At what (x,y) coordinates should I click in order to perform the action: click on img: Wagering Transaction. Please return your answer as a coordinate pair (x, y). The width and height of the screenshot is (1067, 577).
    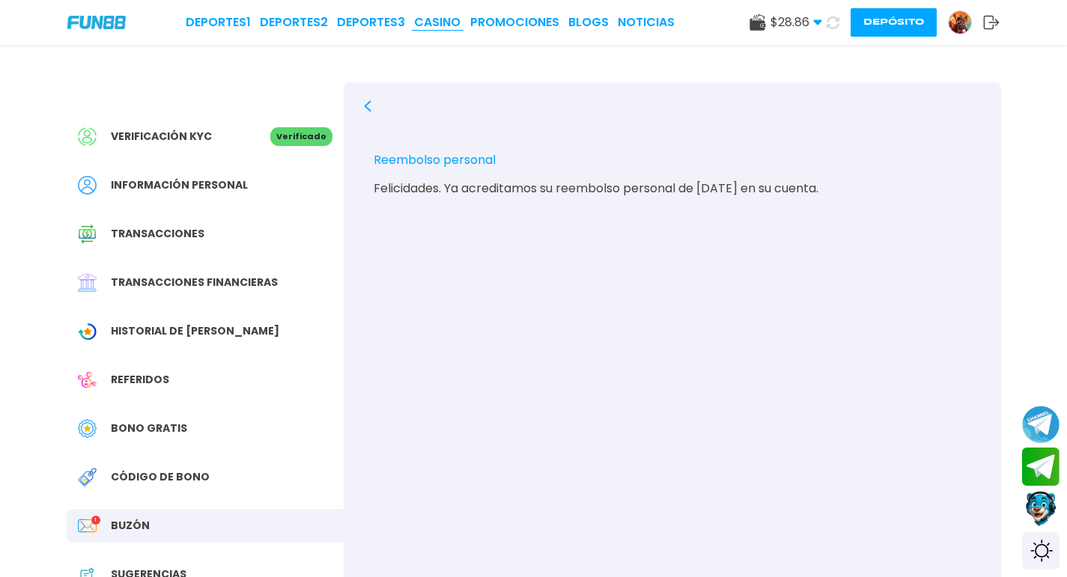
    Looking at the image, I should click on (87, 331).